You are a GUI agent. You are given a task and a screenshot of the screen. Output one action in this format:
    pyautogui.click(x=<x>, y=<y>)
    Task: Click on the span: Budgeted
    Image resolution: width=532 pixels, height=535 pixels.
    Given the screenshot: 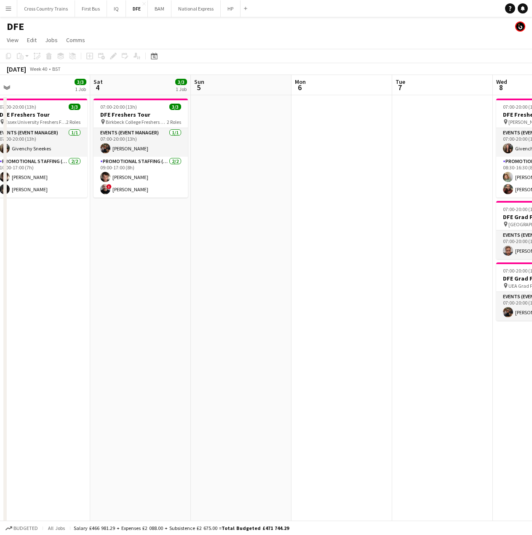 What is the action you would take?
    pyautogui.click(x=26, y=529)
    